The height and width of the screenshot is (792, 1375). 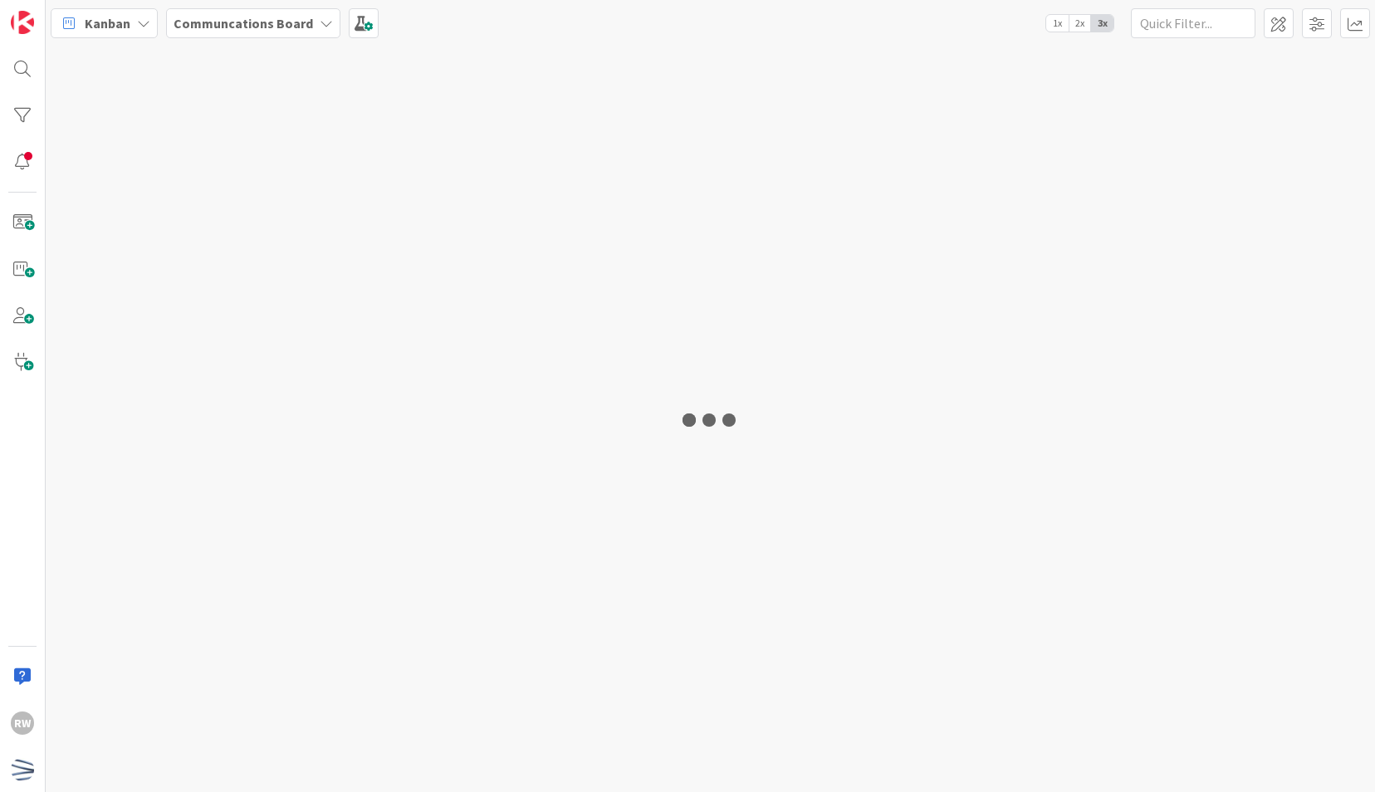 What do you see at coordinates (22, 723) in the screenshot?
I see `div: RW` at bounding box center [22, 723].